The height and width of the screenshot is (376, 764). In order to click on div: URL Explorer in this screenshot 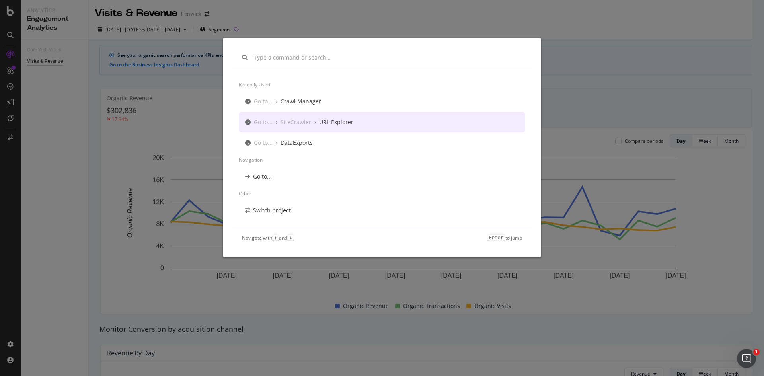, I will do `click(336, 122)`.